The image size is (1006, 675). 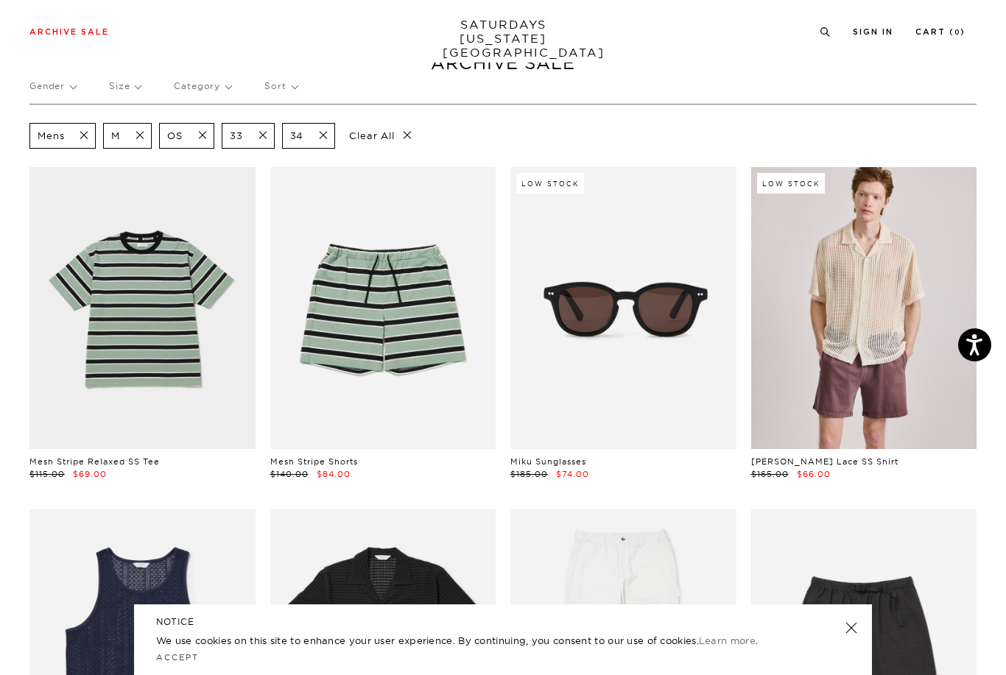 What do you see at coordinates (124, 86) in the screenshot?
I see `p: Size` at bounding box center [124, 86].